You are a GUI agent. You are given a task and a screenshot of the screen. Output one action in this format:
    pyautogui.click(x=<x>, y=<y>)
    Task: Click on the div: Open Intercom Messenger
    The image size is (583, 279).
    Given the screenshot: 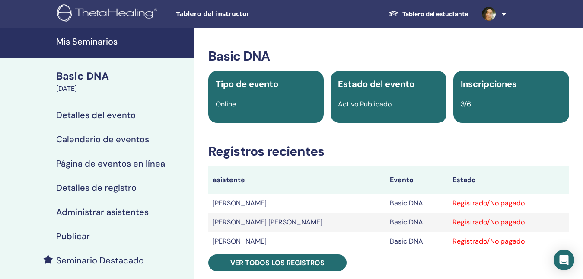 What is the action you would take?
    pyautogui.click(x=564, y=260)
    